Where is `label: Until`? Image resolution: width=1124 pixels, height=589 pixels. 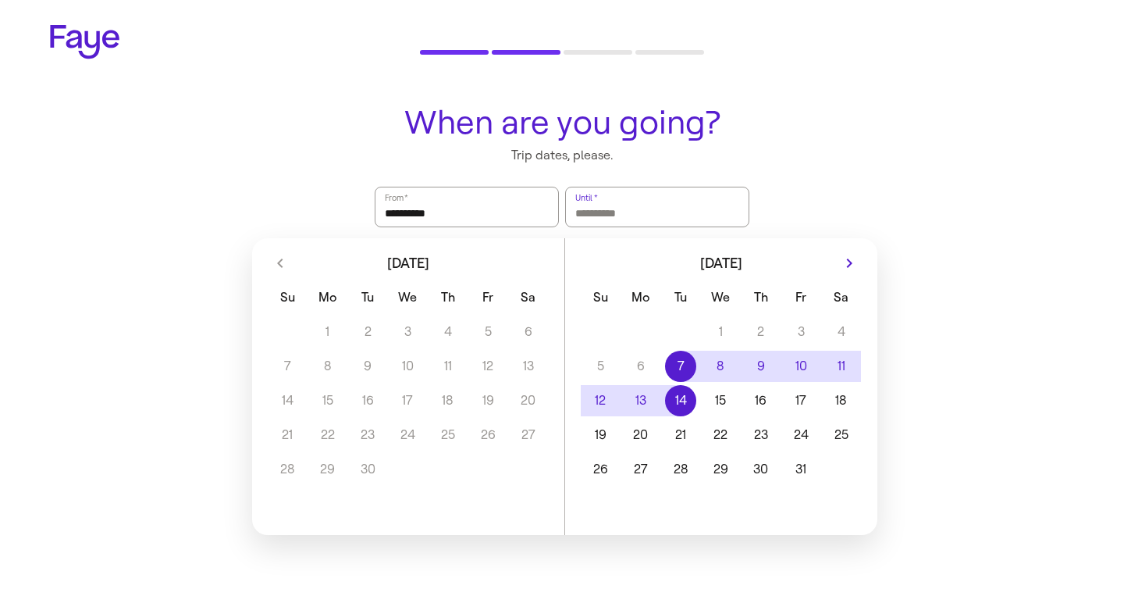 label: Until is located at coordinates (586, 198).